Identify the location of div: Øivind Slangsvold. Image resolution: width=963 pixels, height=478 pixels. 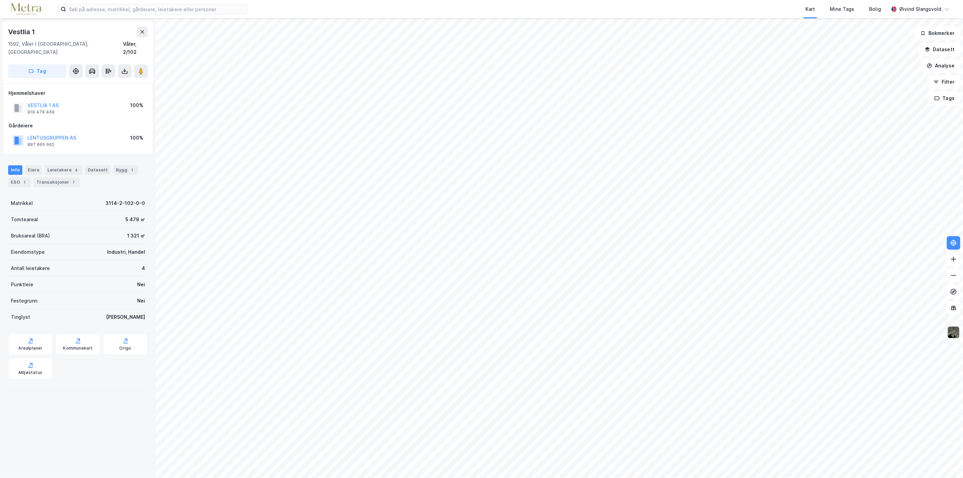
(921, 9).